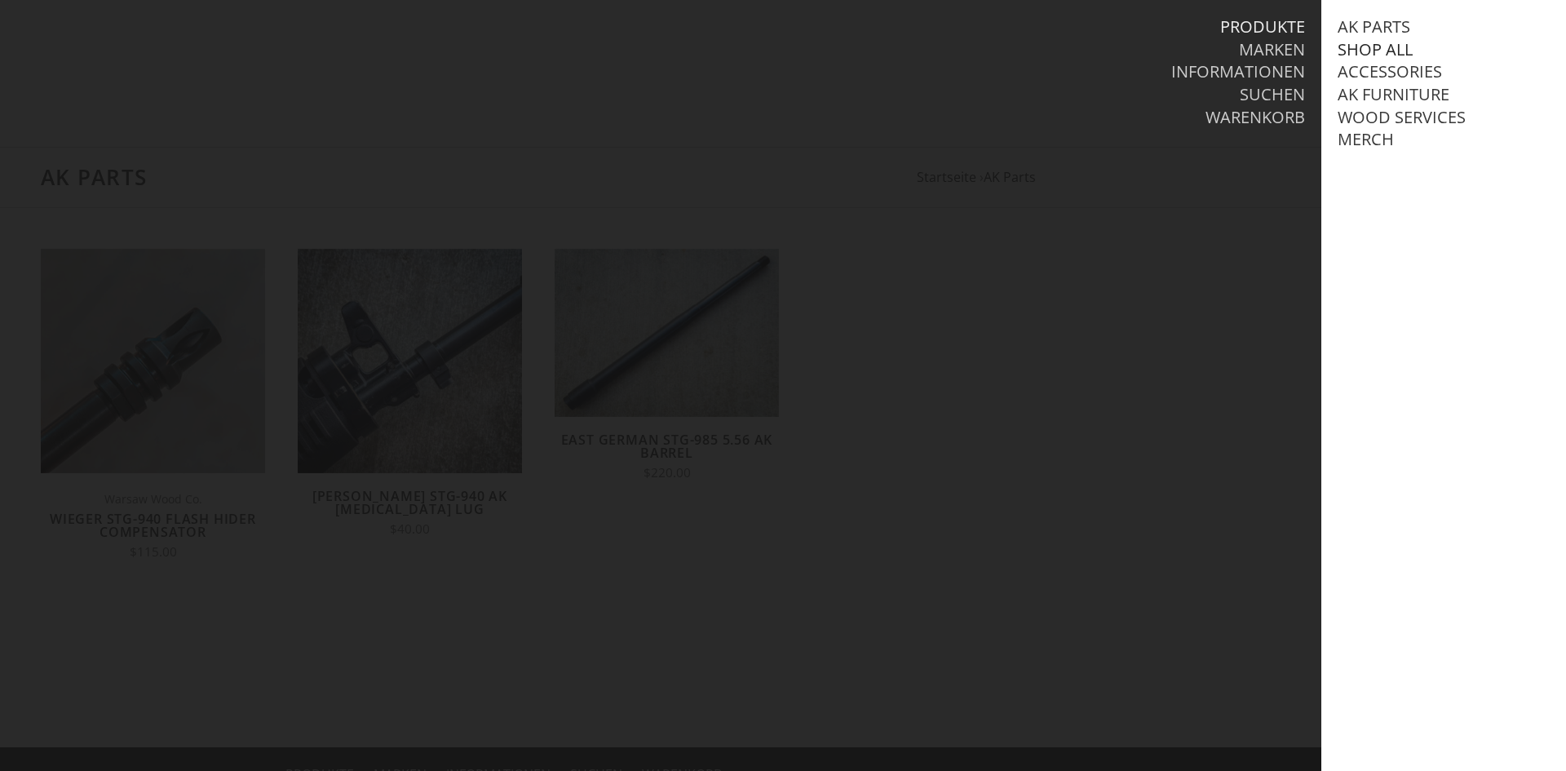 The height and width of the screenshot is (771, 1566). I want to click on a: Produkte, so click(1262, 27).